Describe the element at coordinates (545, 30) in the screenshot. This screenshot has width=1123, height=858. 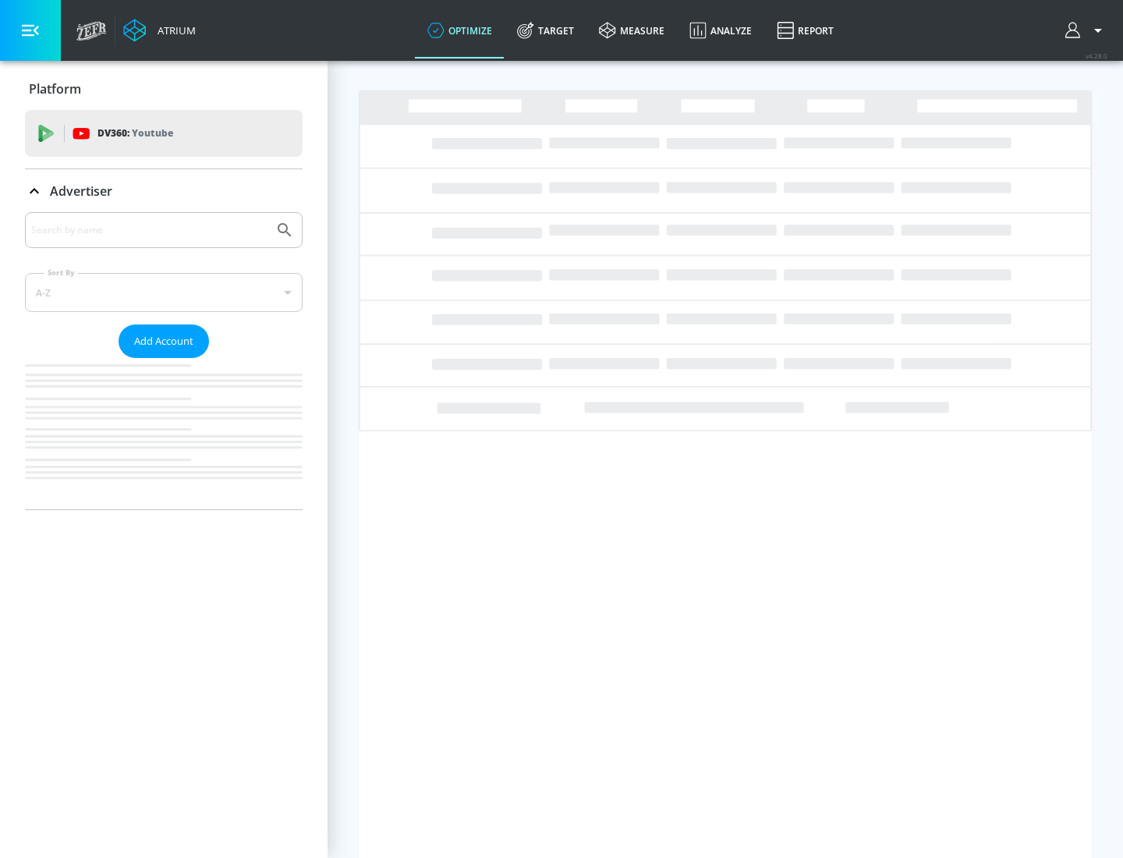
I see `a: Target` at that location.